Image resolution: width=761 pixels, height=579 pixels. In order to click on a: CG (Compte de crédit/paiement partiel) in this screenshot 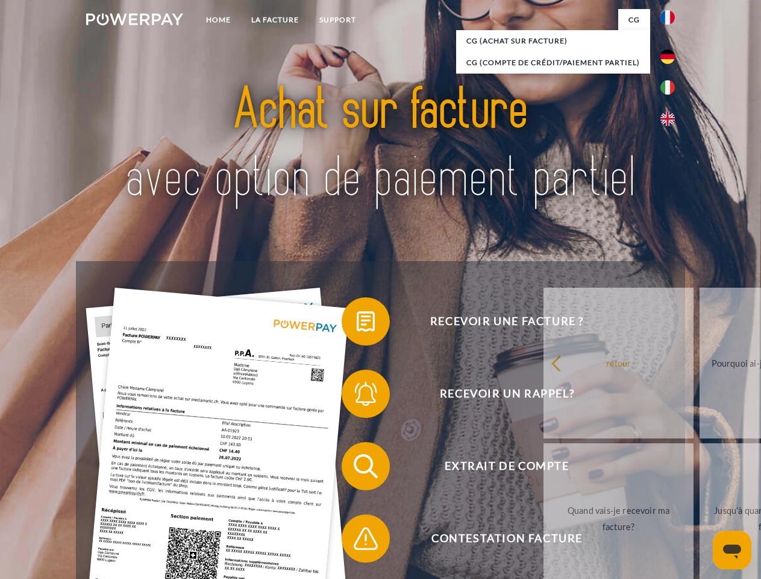, I will do `click(553, 63)`.